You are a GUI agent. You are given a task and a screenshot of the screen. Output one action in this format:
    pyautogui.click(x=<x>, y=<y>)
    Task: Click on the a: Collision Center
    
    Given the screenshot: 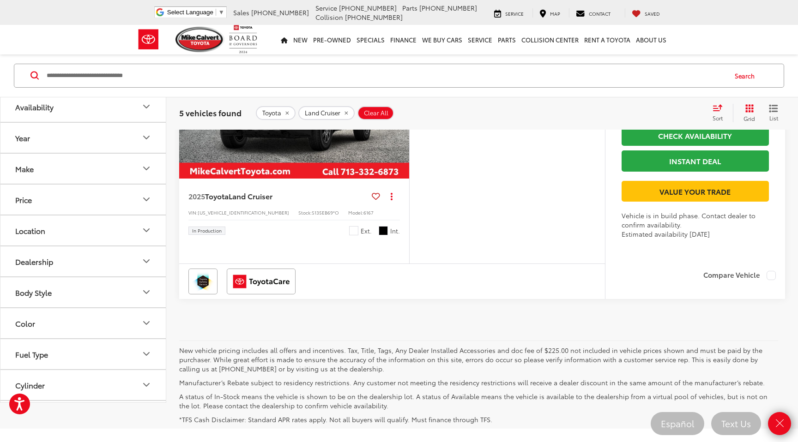 What is the action you would take?
    pyautogui.click(x=550, y=40)
    